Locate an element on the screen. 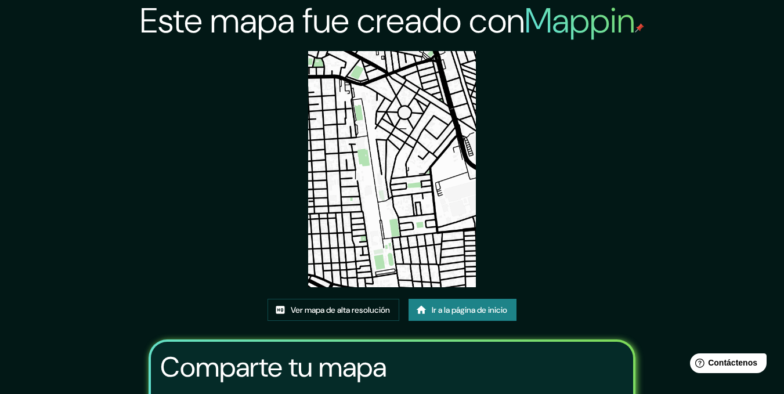  a: Ir a la página de inicio is located at coordinates (462, 310).